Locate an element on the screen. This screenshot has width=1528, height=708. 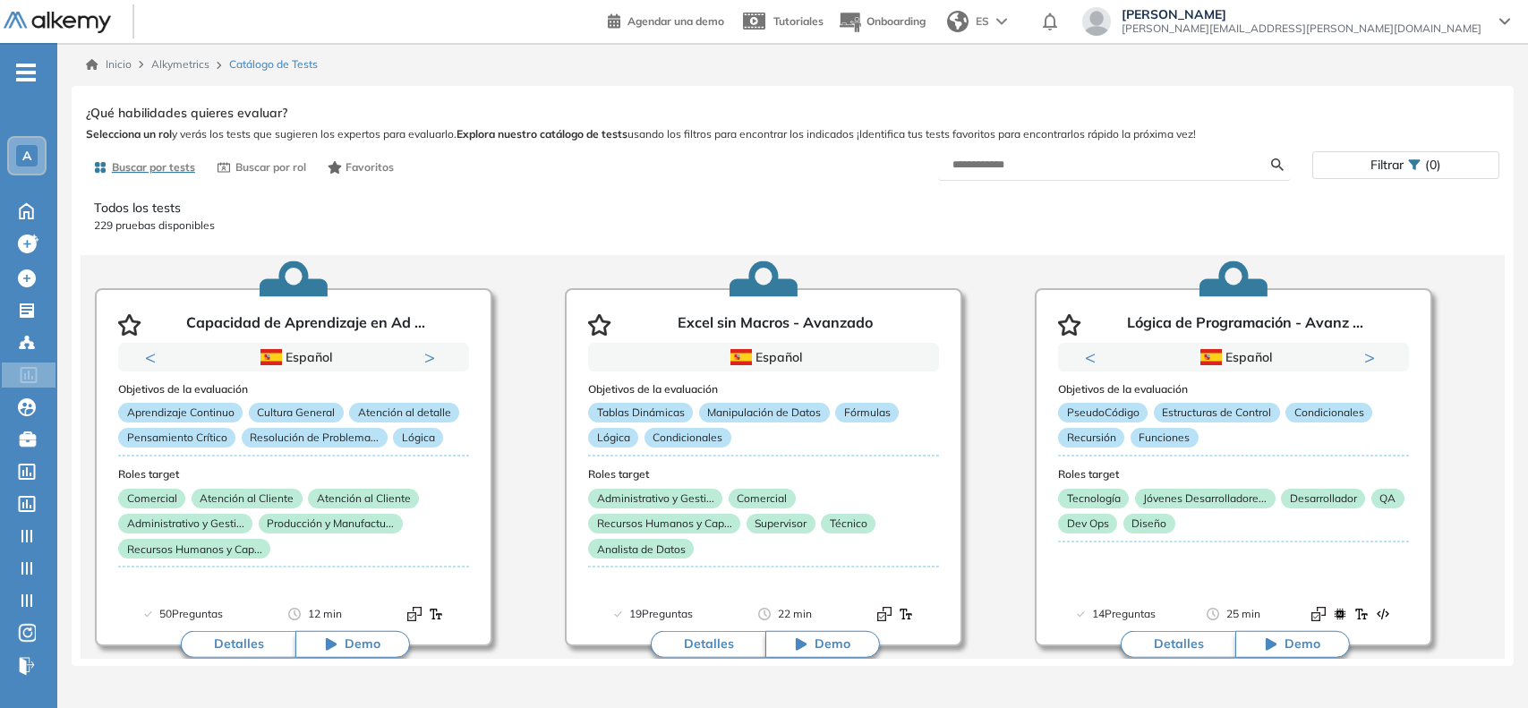
button: Onboarding is located at coordinates (882, 21).